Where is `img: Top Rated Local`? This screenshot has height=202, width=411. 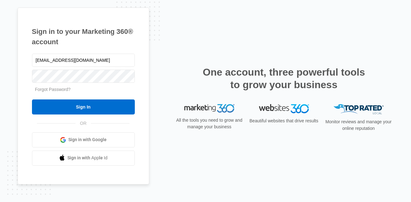
img: Top Rated Local is located at coordinates (359, 109).